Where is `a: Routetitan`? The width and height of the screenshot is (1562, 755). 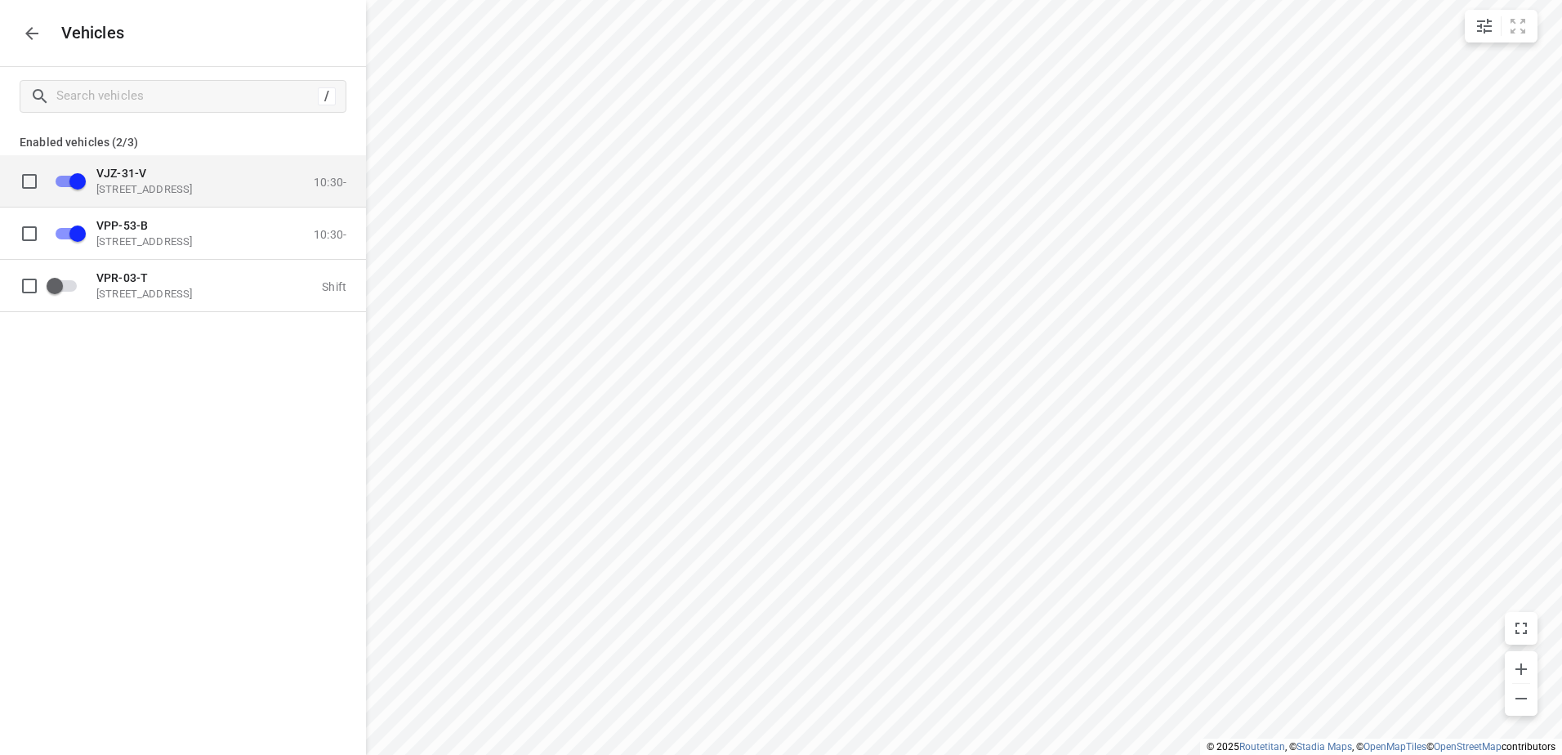 a: Routetitan is located at coordinates (1262, 747).